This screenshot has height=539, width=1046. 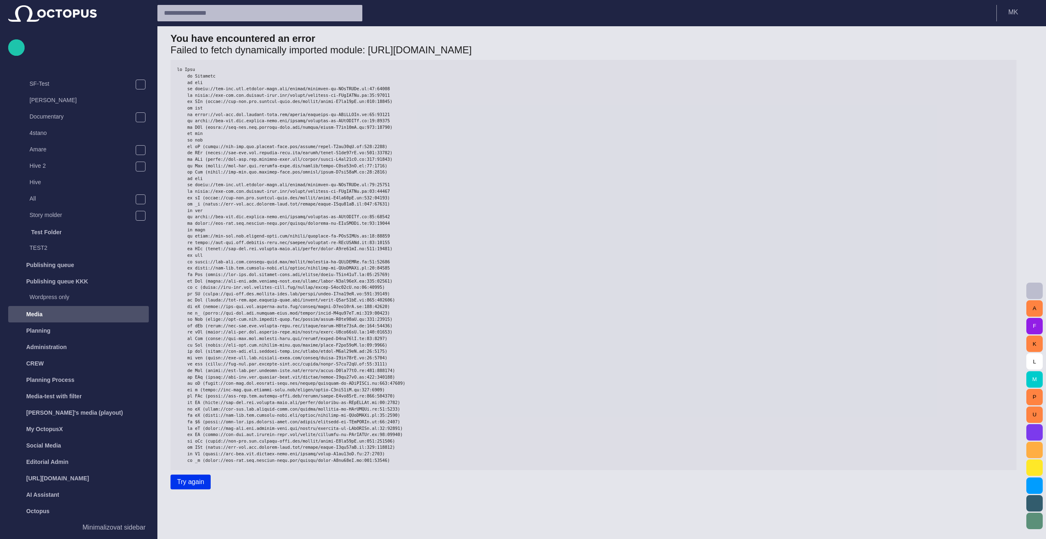 What do you see at coordinates (81, 248) in the screenshot?
I see `div: TEST2` at bounding box center [81, 248].